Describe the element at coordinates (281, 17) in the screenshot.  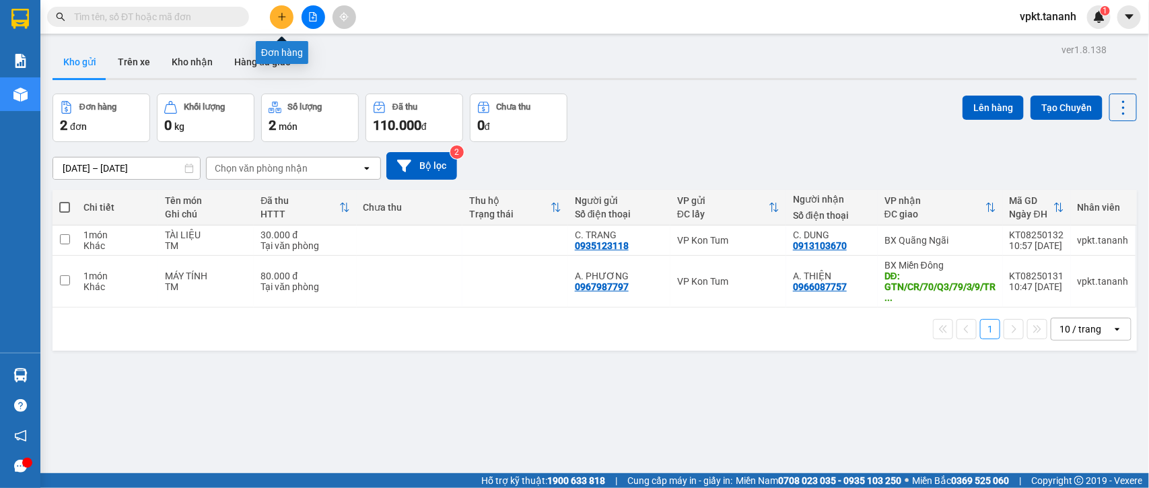
I see `button: plus` at that location.